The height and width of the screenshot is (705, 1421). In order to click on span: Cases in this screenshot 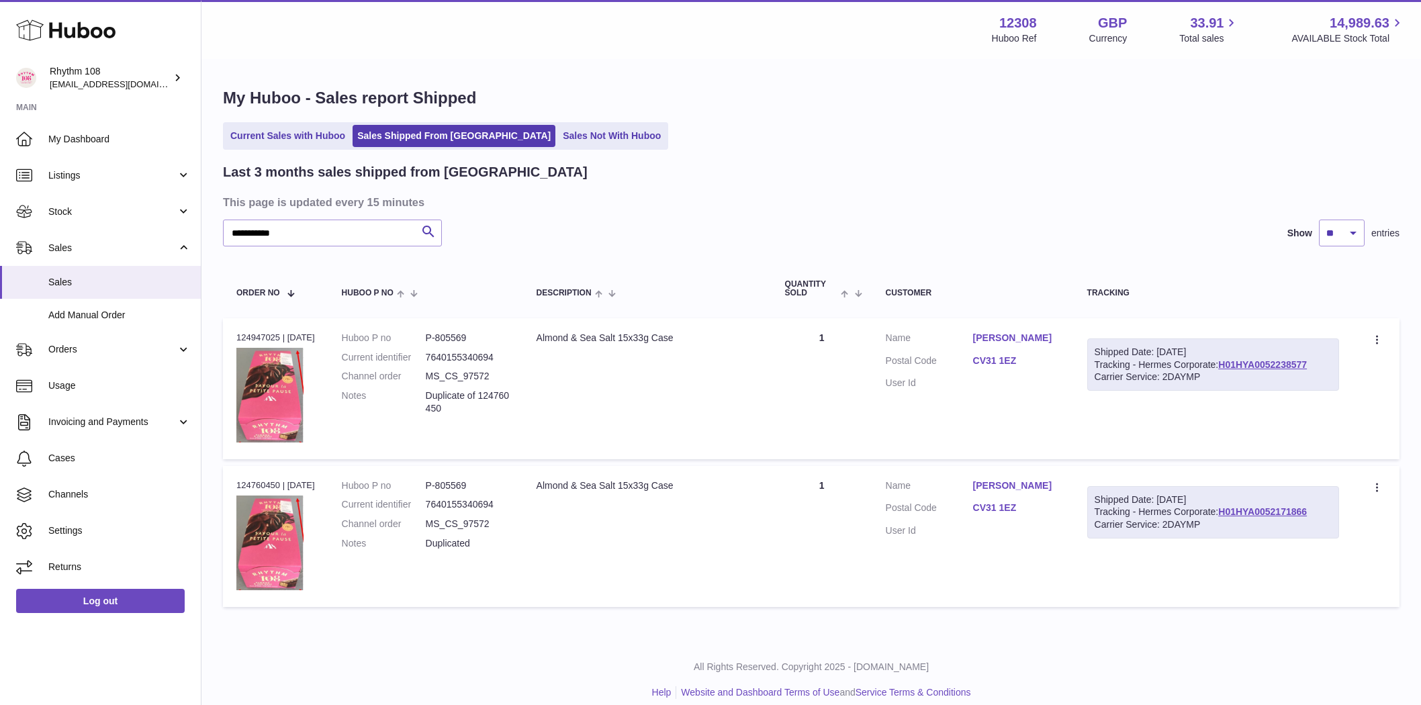, I will do `click(120, 458)`.